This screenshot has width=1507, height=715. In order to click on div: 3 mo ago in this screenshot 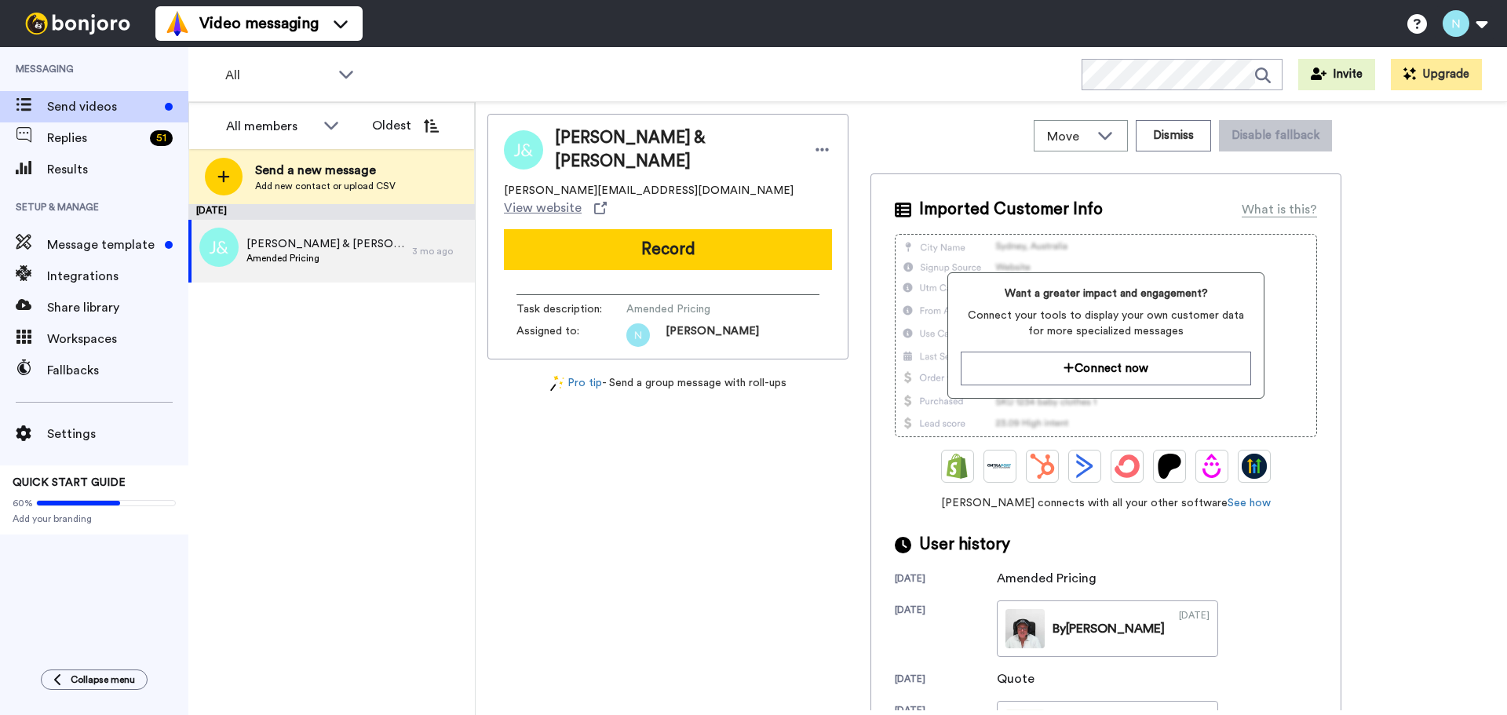, I will do `click(440, 251)`.